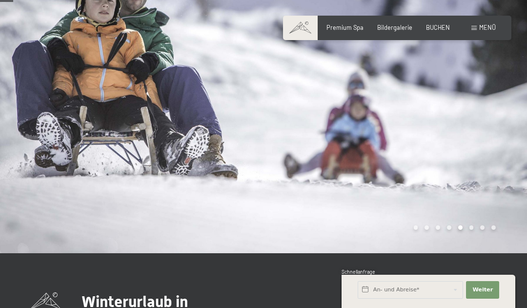 The height and width of the screenshot is (308, 527). What do you see at coordinates (345, 27) in the screenshot?
I see `span: Premium Spa` at bounding box center [345, 27].